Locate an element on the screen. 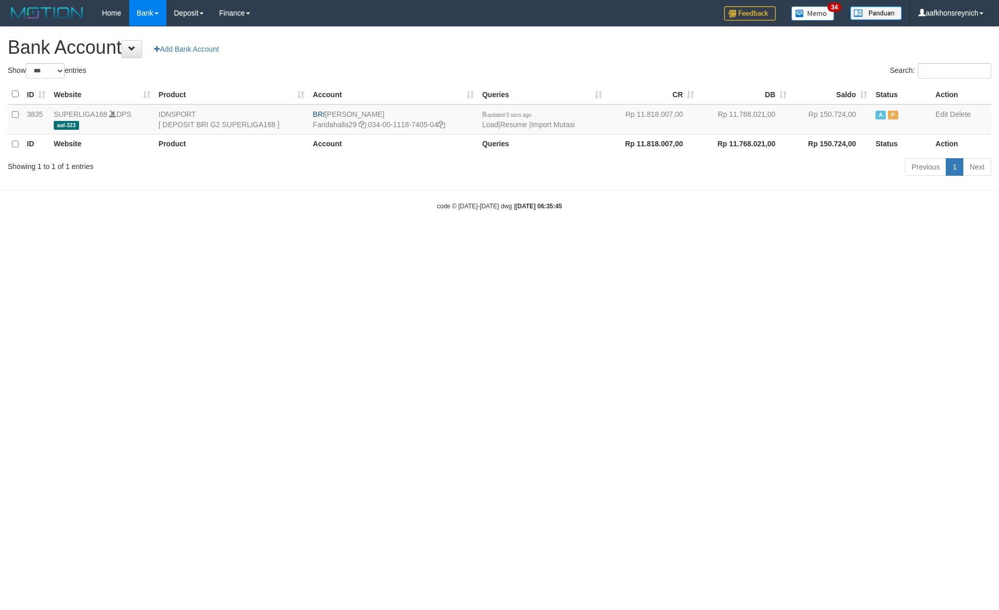  a: Delete is located at coordinates (960, 114).